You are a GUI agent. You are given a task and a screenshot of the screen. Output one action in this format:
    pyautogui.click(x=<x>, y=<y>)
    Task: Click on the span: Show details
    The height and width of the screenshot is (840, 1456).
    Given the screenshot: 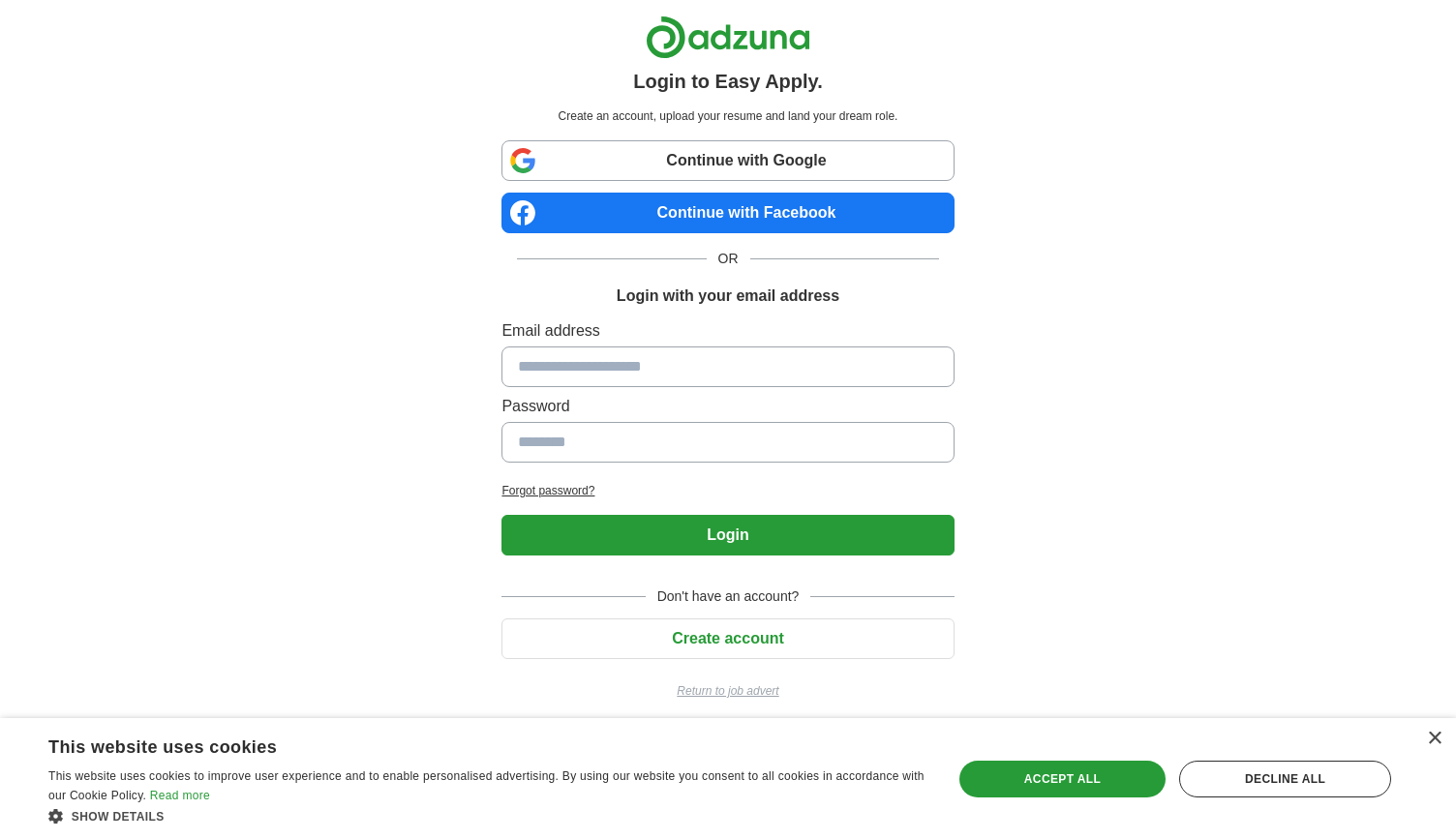 What is the action you would take?
    pyautogui.click(x=118, y=818)
    